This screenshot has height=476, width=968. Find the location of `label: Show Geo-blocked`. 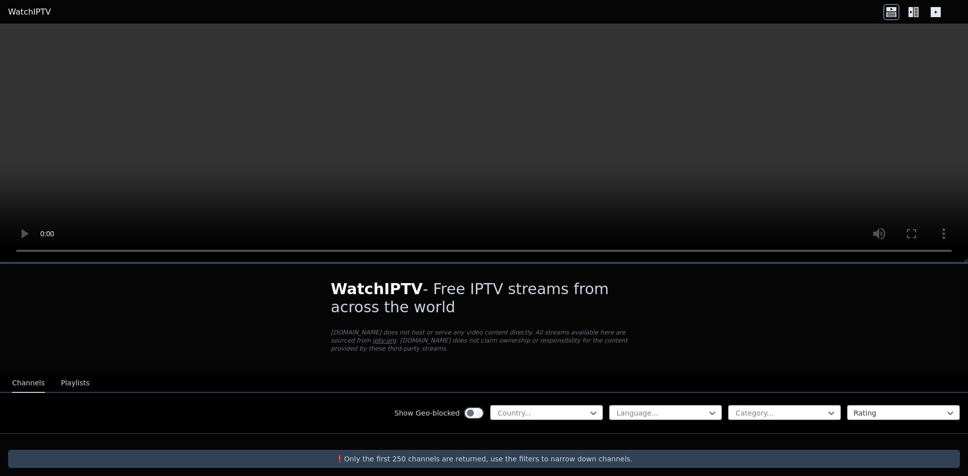

label: Show Geo-blocked is located at coordinates (427, 413).